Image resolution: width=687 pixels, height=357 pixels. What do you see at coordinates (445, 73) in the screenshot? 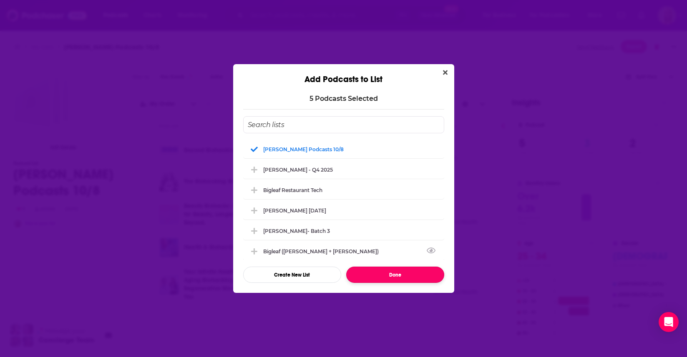
I see `button: Close` at bounding box center [445, 73].